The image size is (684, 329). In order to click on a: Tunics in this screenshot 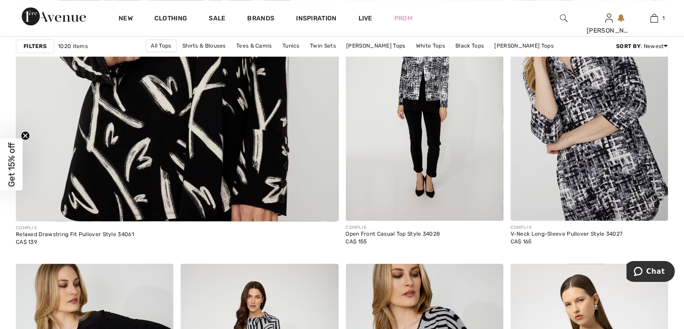, I will do `click(291, 46)`.